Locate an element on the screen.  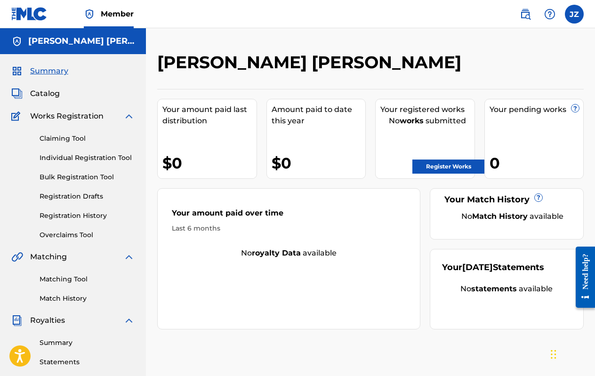
a: Claiming Tool is located at coordinates (87, 138).